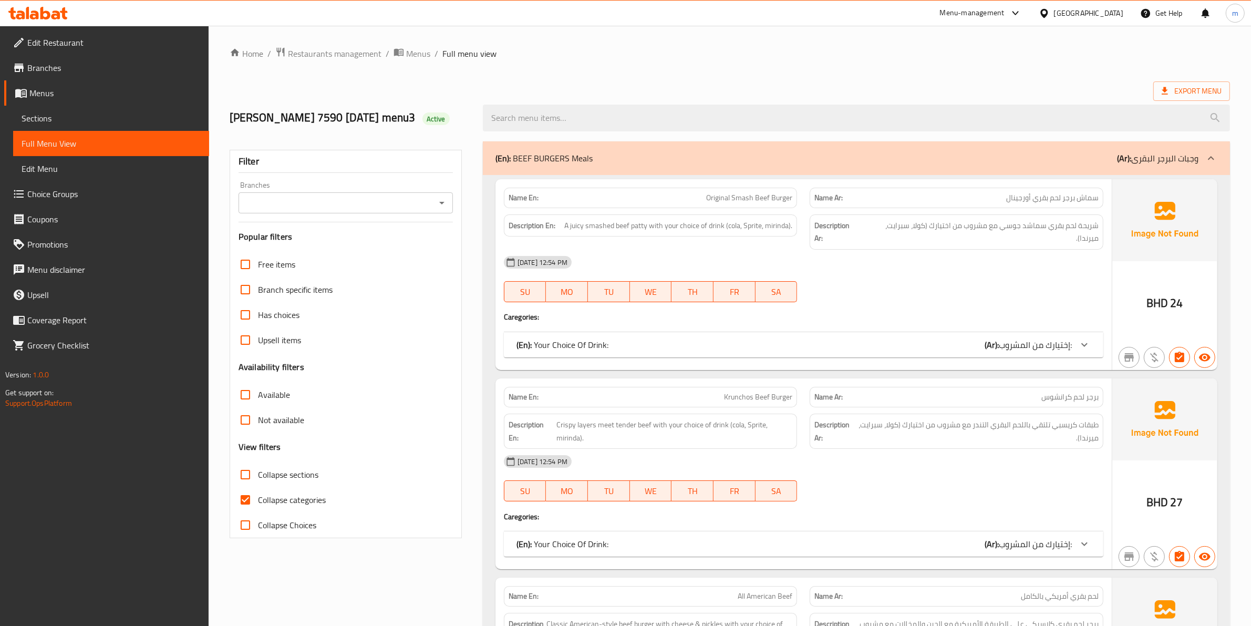  Describe the element at coordinates (328, 54) in the screenshot. I see `a: Restaurants management` at that location.